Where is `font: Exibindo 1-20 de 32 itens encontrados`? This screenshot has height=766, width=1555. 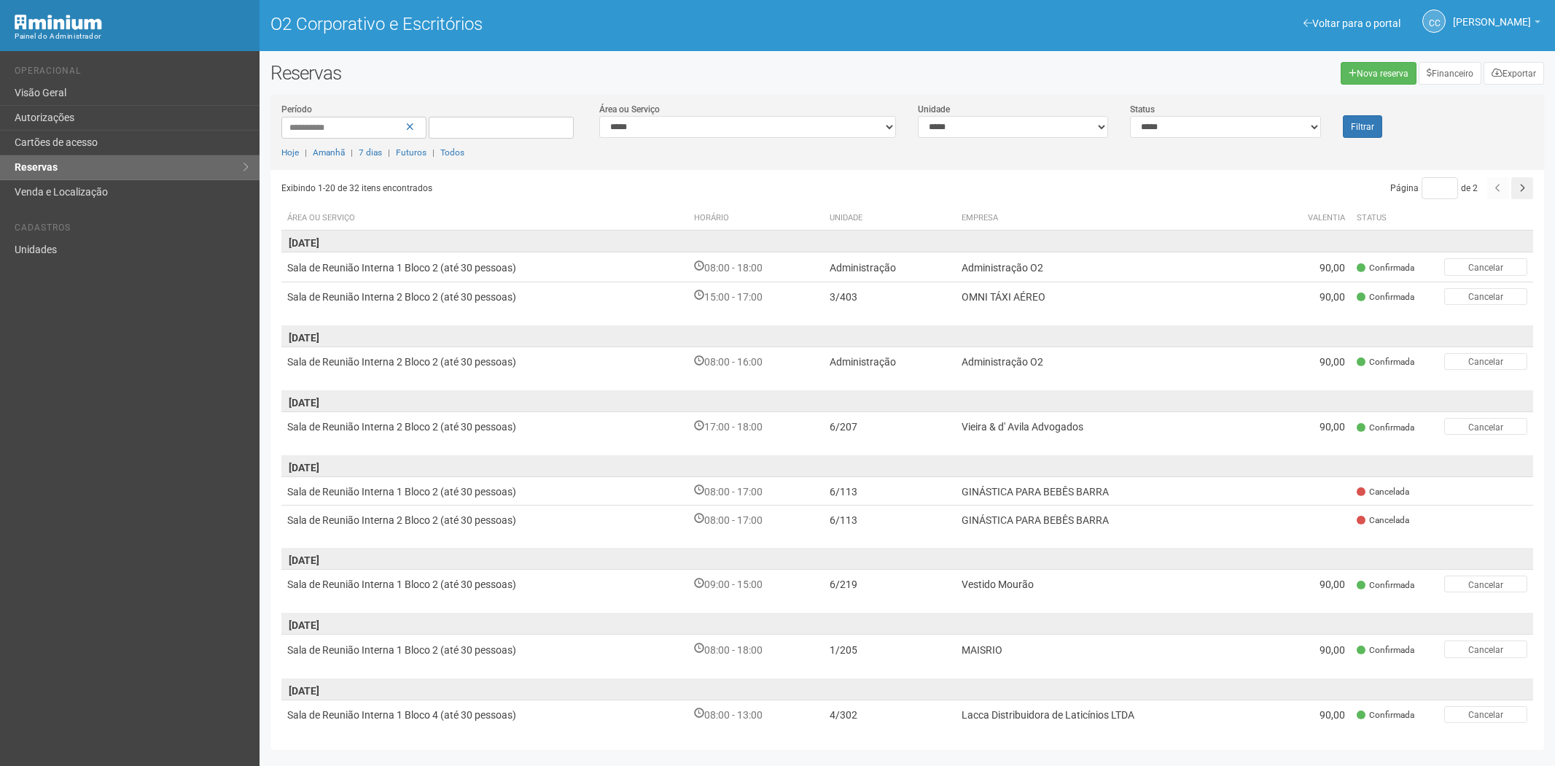 font: Exibindo 1-20 de 32 itens encontrados is located at coordinates (357, 188).